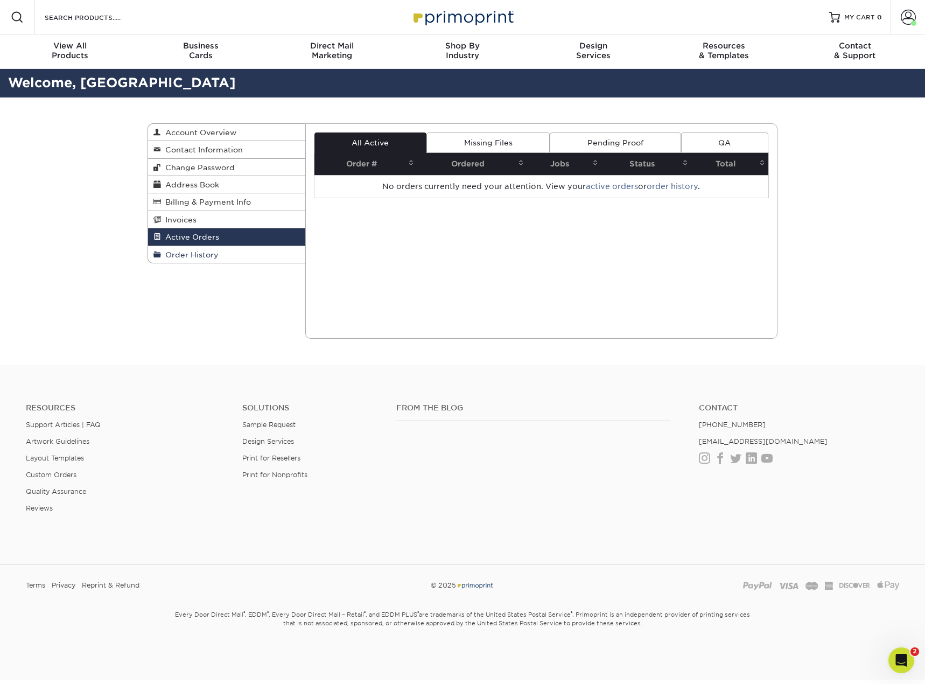 This screenshot has width=925, height=684. Describe the element at coordinates (542, 186) in the screenshot. I see `td: No orders currently need your attention. View your or .` at that location.